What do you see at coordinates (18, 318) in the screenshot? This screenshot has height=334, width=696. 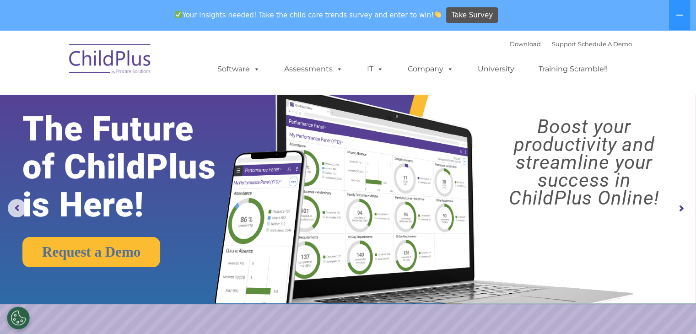 I see `button: Cookies Settings` at bounding box center [18, 318].